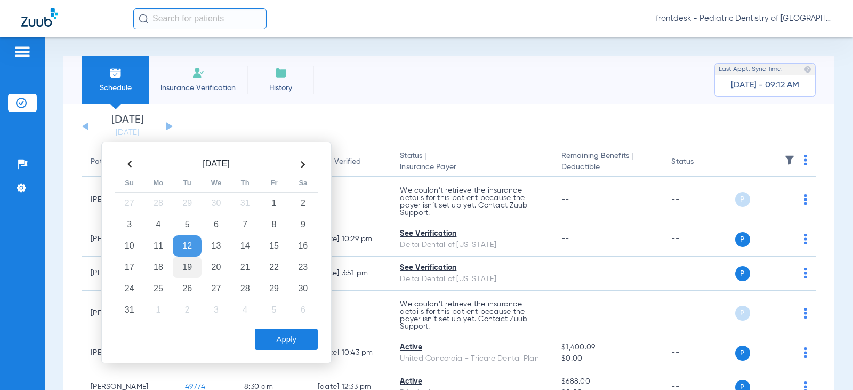 The width and height of the screenshot is (853, 390). I want to click on img: filter.svg, so click(790, 160).